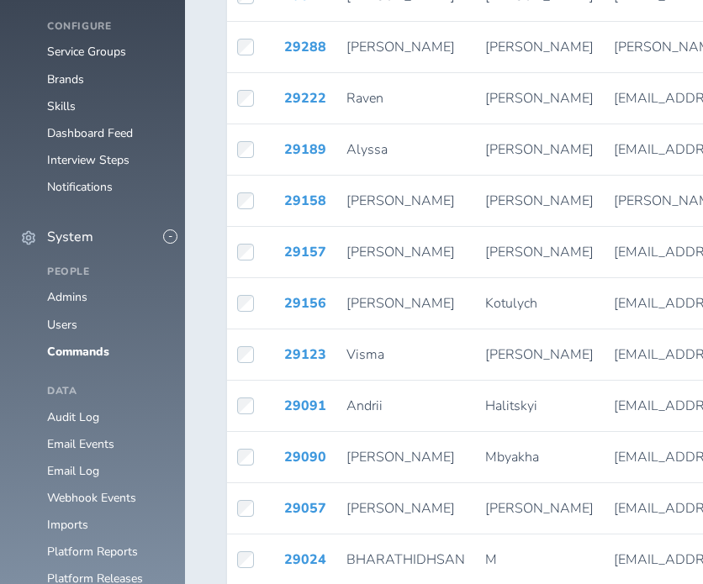 The width and height of the screenshot is (703, 584). Describe the element at coordinates (305, 509) in the screenshot. I see `a: 29057` at that location.